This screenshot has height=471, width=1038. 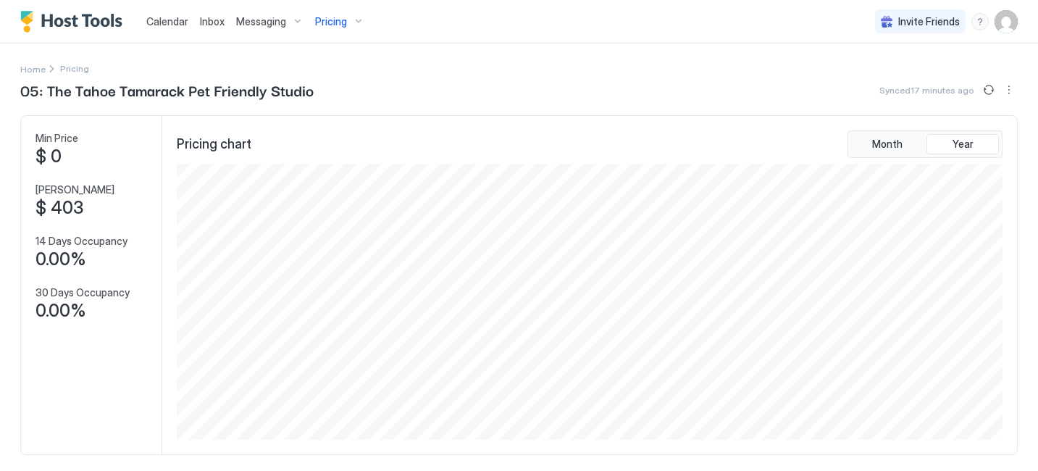 I want to click on span: Calendar, so click(x=167, y=21).